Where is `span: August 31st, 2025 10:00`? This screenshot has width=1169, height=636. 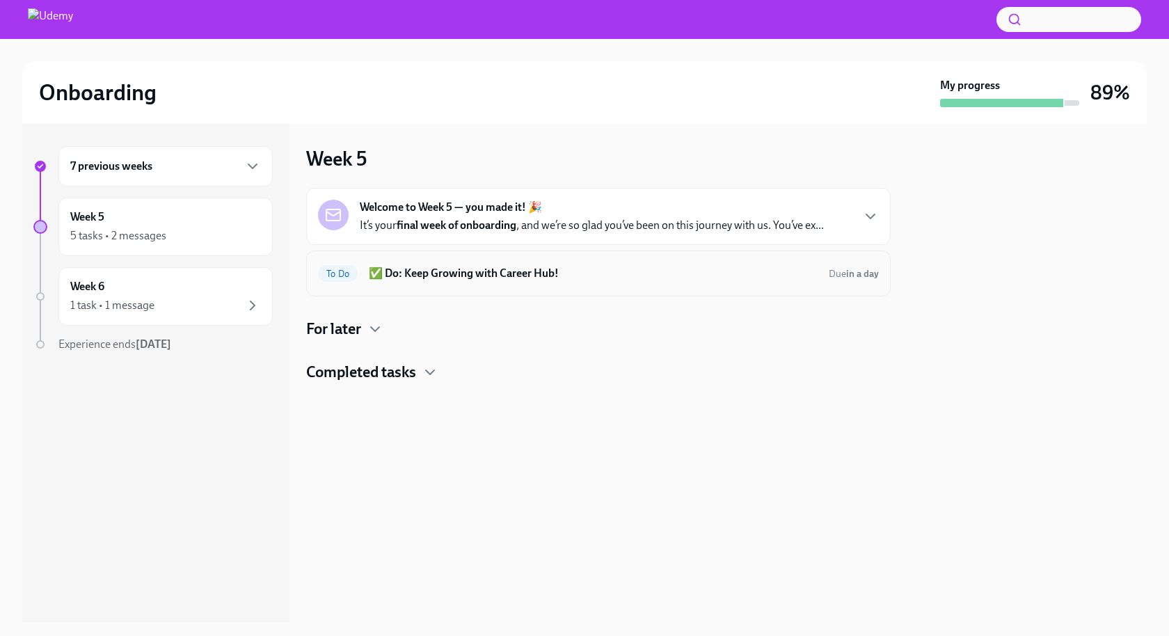
span: August 31st, 2025 10:00 is located at coordinates (854, 273).